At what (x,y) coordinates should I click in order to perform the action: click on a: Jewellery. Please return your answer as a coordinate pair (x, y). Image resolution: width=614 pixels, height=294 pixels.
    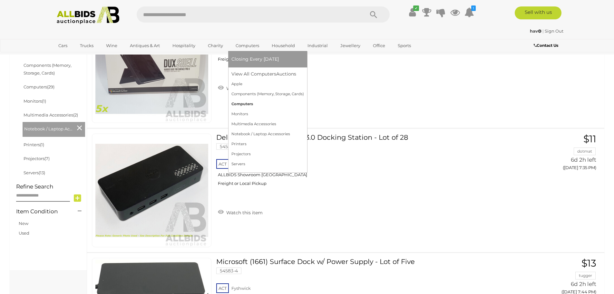
    Looking at the image, I should click on (351, 45).